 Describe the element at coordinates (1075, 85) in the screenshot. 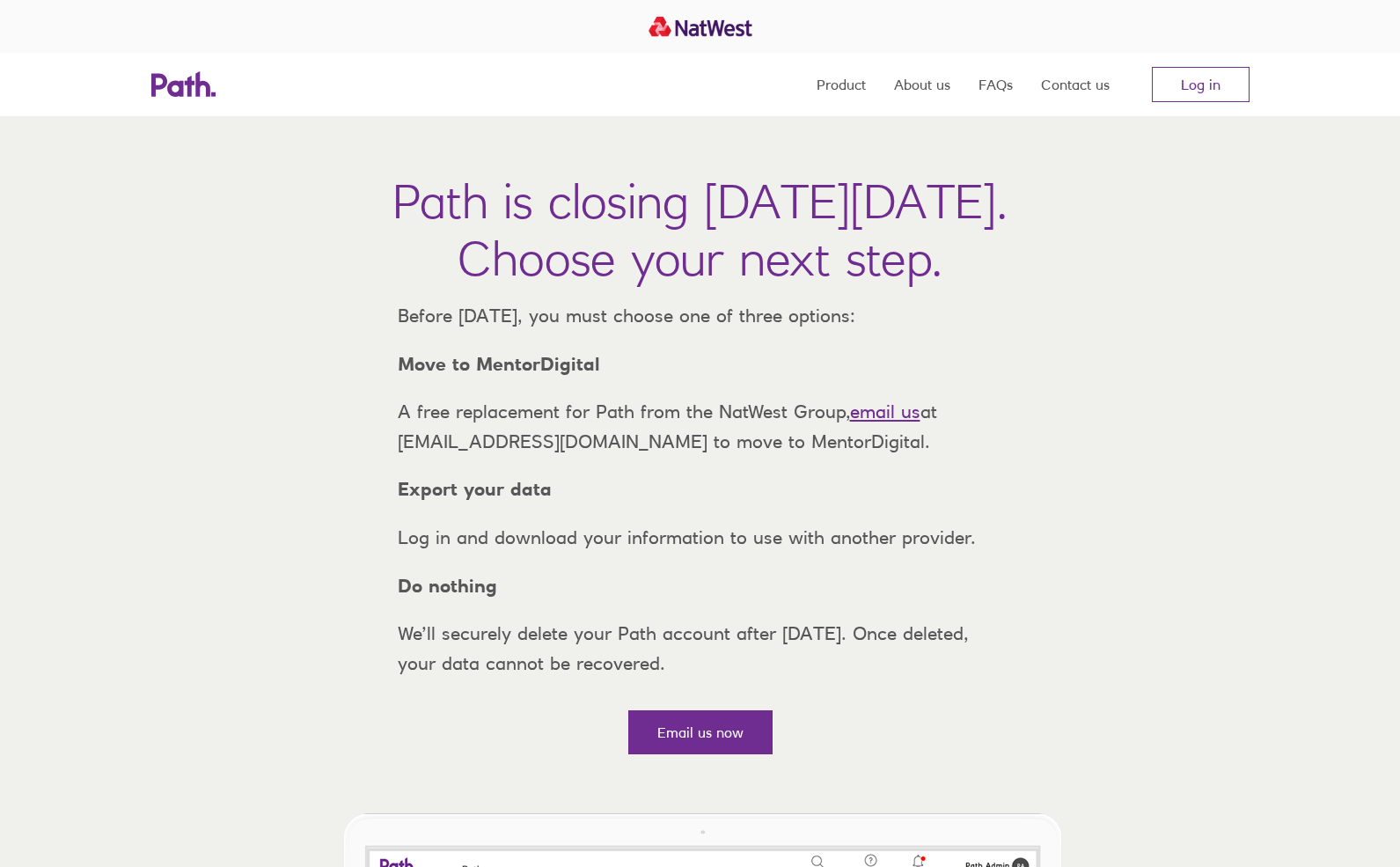

I see `a: Contact us` at that location.